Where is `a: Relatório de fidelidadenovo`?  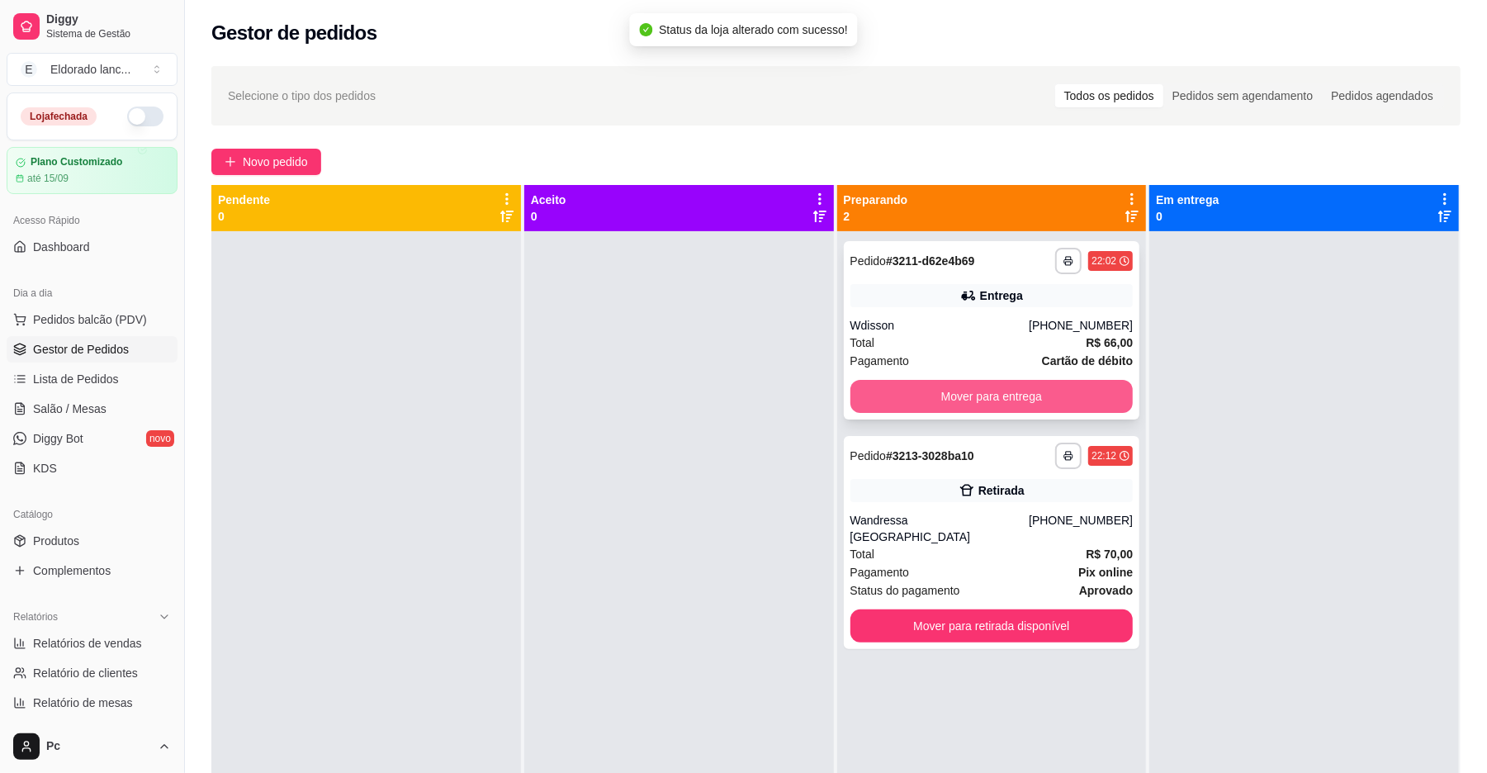
a: Relatório de fidelidadenovo is located at coordinates (92, 732).